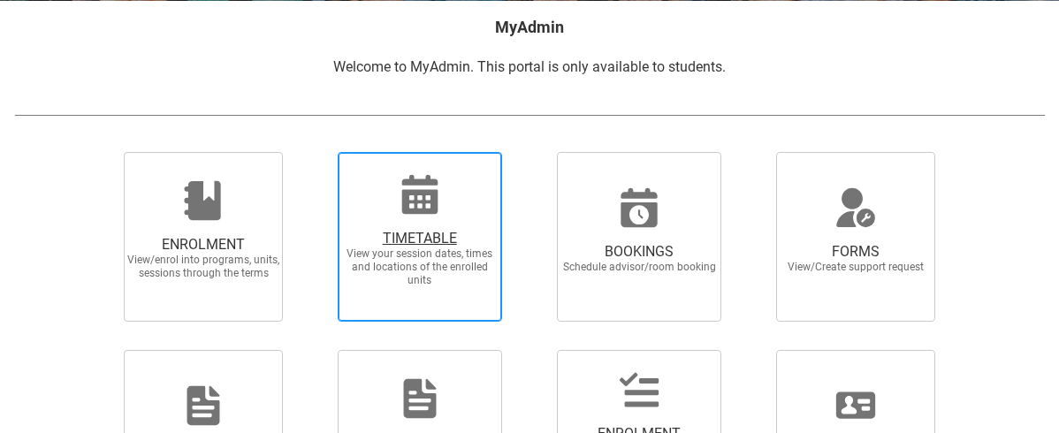 The image size is (1059, 433). Describe the element at coordinates (530, 66) in the screenshot. I see `span: Welcome to MyAdmin. This portal is only available to students.` at that location.